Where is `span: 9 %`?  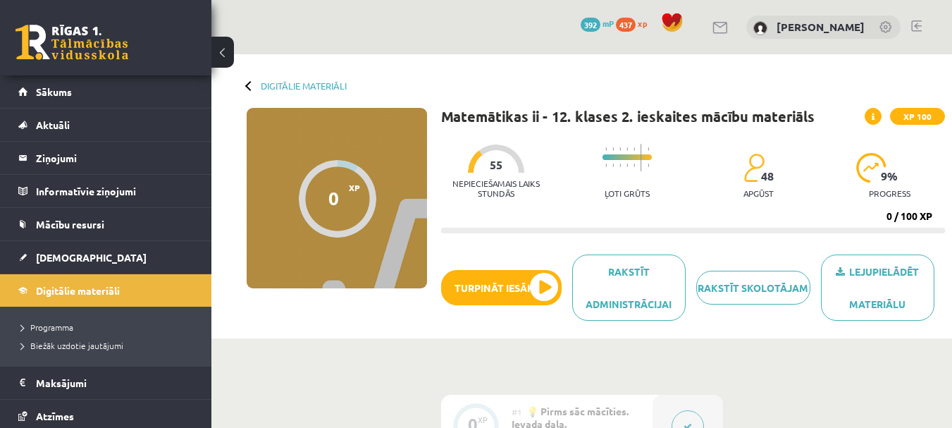 span: 9 % is located at coordinates (890, 176).